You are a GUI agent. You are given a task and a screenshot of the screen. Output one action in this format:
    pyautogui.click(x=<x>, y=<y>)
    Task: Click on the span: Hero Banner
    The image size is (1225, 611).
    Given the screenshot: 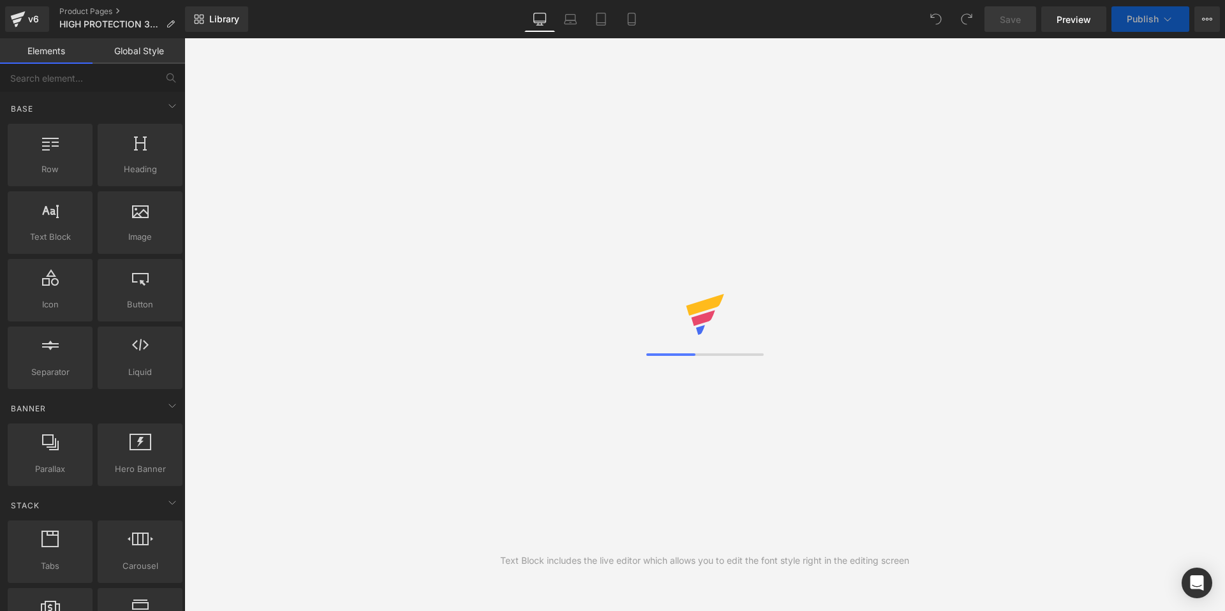 What is the action you would take?
    pyautogui.click(x=140, y=469)
    